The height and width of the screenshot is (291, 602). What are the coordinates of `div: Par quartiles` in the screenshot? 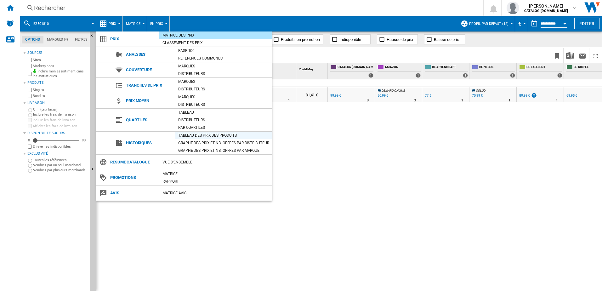 It's located at (223, 127).